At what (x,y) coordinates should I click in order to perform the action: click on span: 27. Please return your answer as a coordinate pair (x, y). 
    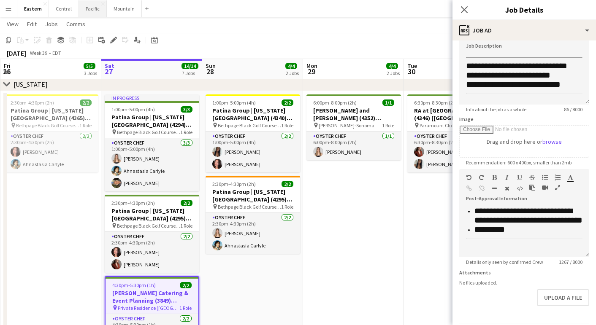
    Looking at the image, I should click on (109, 71).